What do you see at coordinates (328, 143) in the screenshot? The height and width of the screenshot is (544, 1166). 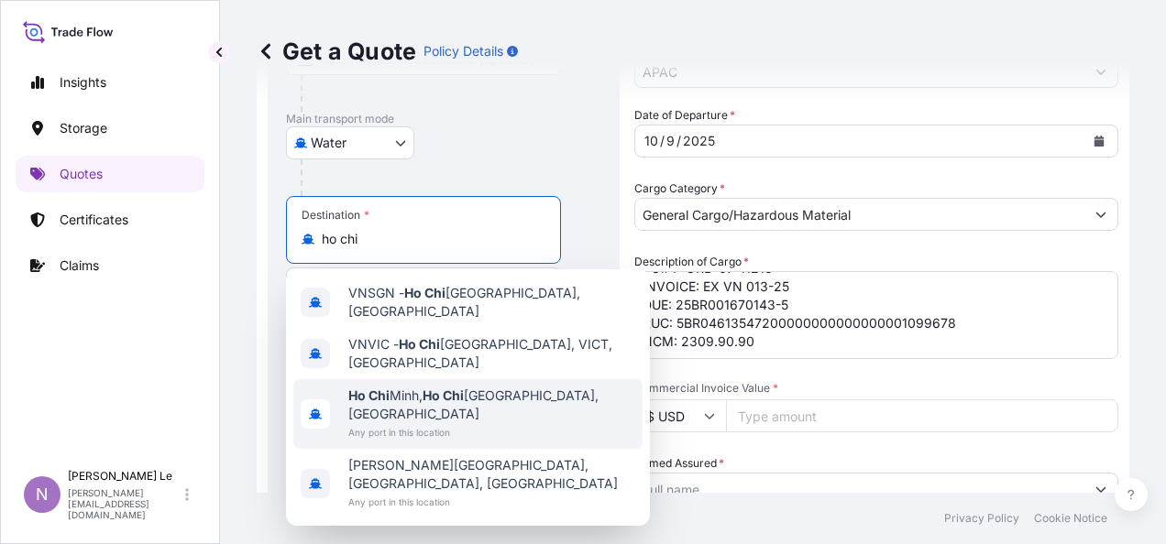 I see `span: Water` at bounding box center [328, 143].